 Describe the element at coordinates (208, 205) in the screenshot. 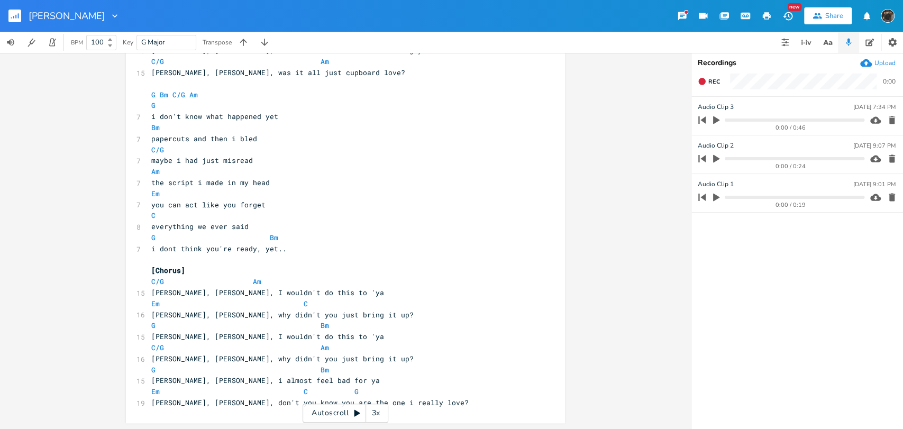

I see `span: you can act like you forget` at that location.